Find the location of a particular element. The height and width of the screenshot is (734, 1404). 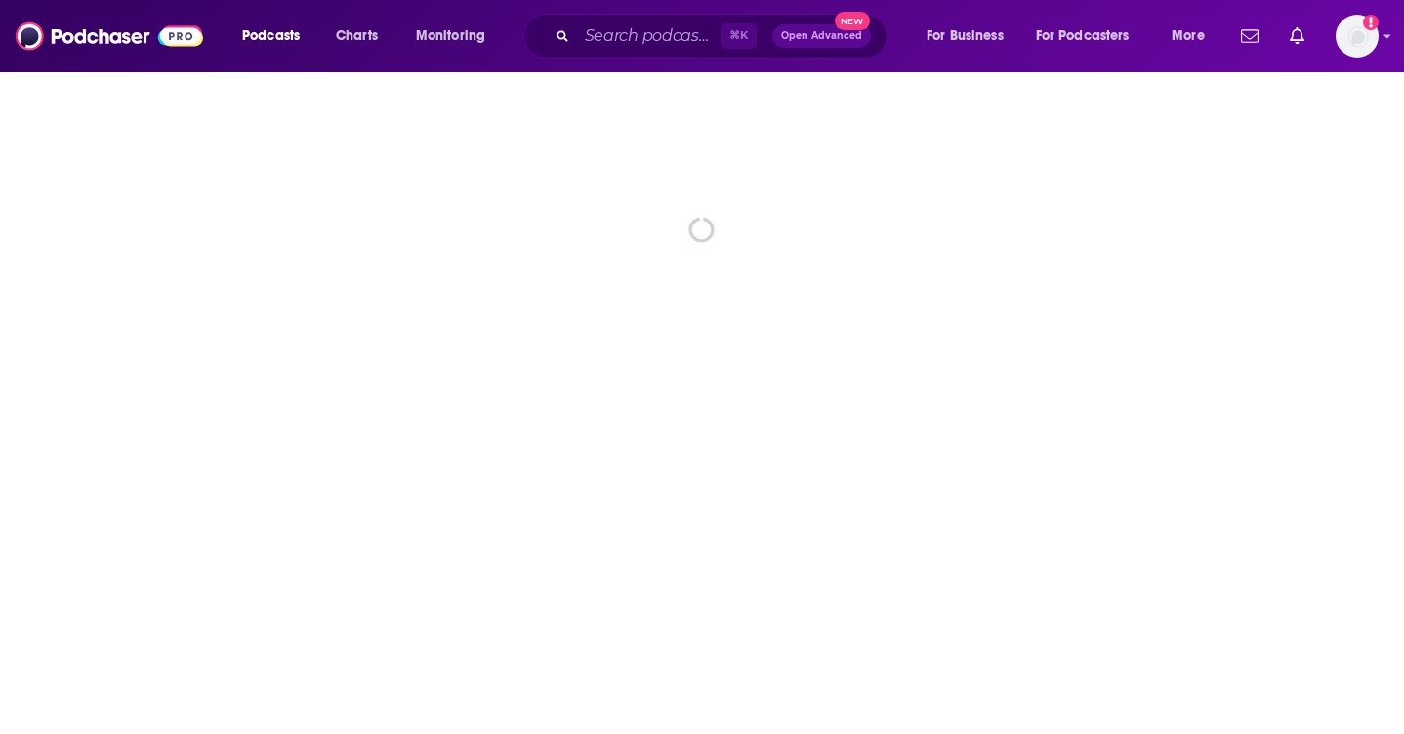

span: For Podcasters is located at coordinates (1083, 36).